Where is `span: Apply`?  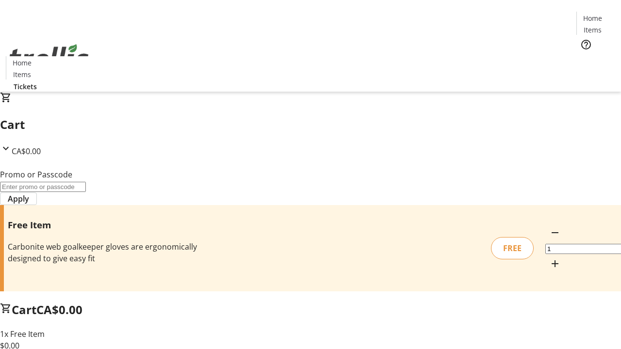 span: Apply is located at coordinates (18, 199).